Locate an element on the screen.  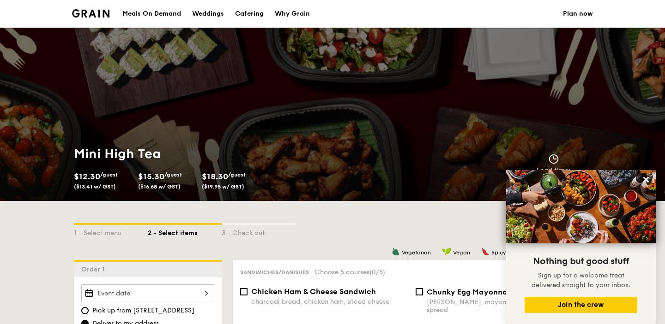
div: 2 - Select items is located at coordinates (185, 232).